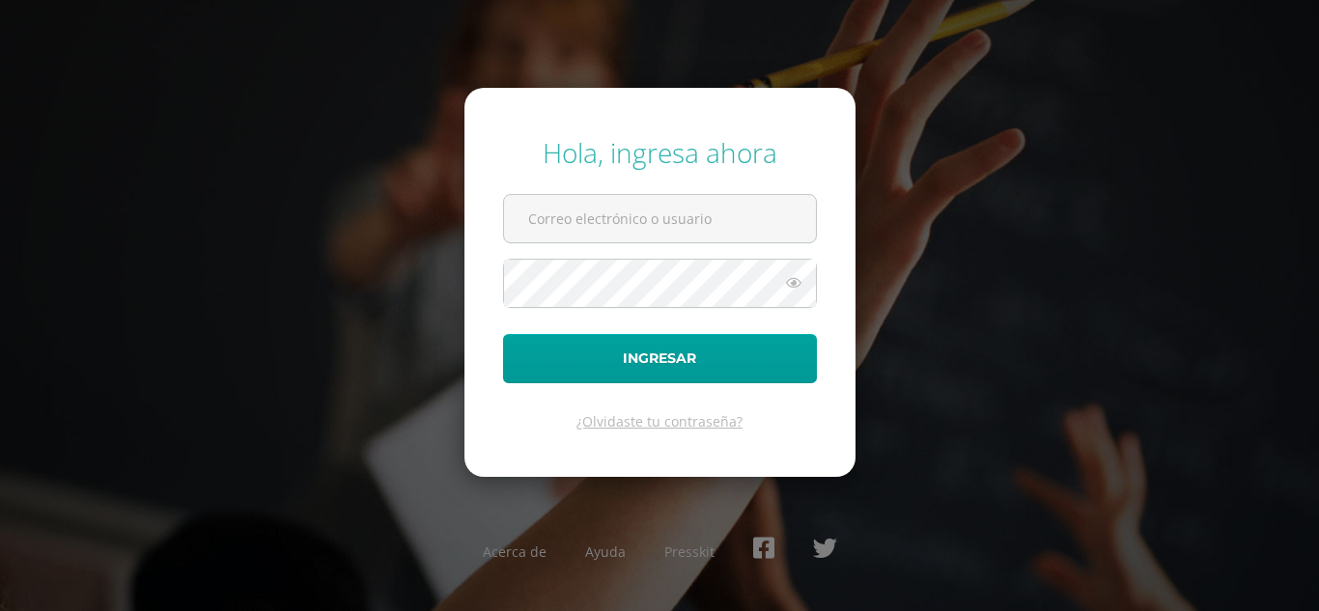 Image resolution: width=1319 pixels, height=611 pixels. Describe the element at coordinates (514, 551) in the screenshot. I see `a: Acerca de` at that location.